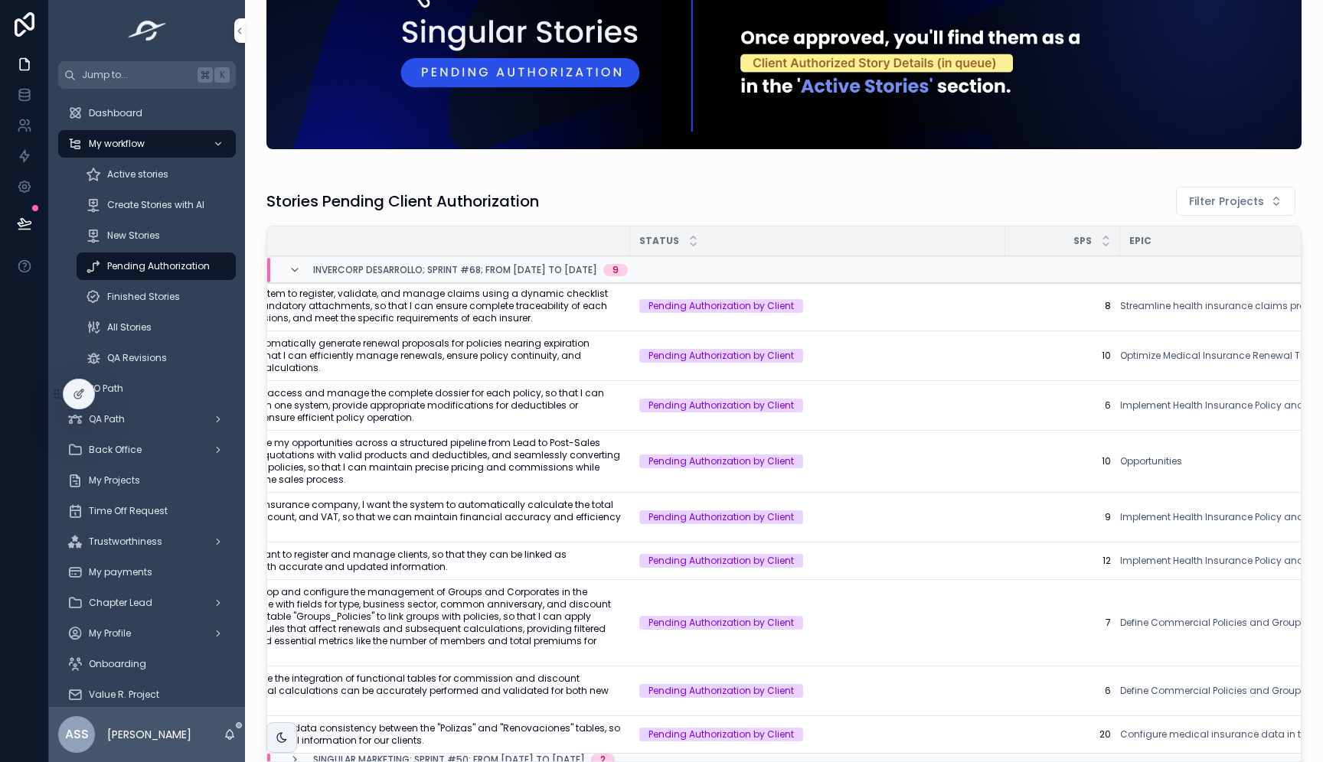 Image resolution: width=1323 pixels, height=762 pixels. Describe the element at coordinates (363, 356) in the screenshot. I see `a: As a Renewals Agent, I want to automatically generate renewal proposals for policies nearing expi...` at that location.